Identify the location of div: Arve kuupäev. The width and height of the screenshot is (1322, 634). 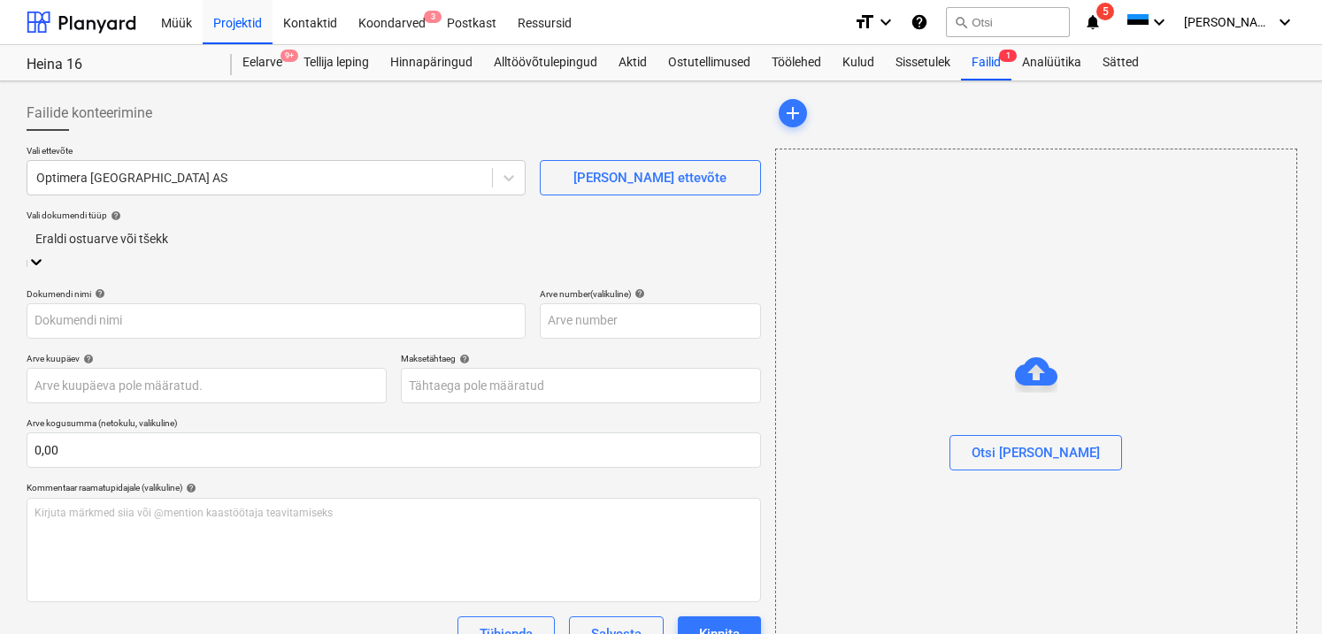
(206, 358).